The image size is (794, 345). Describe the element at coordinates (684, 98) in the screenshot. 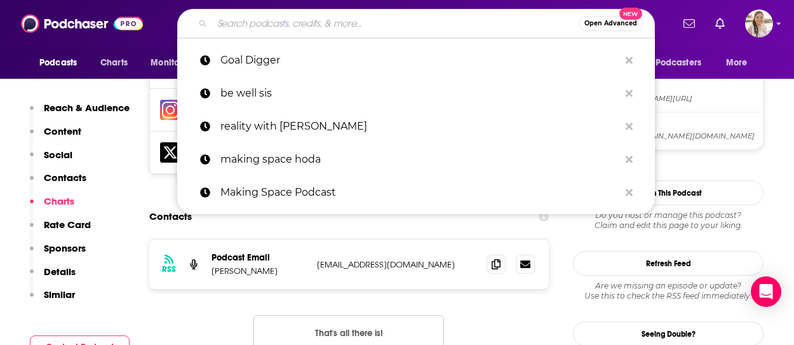

I see `span: instagram.com/jennakutcher` at that location.